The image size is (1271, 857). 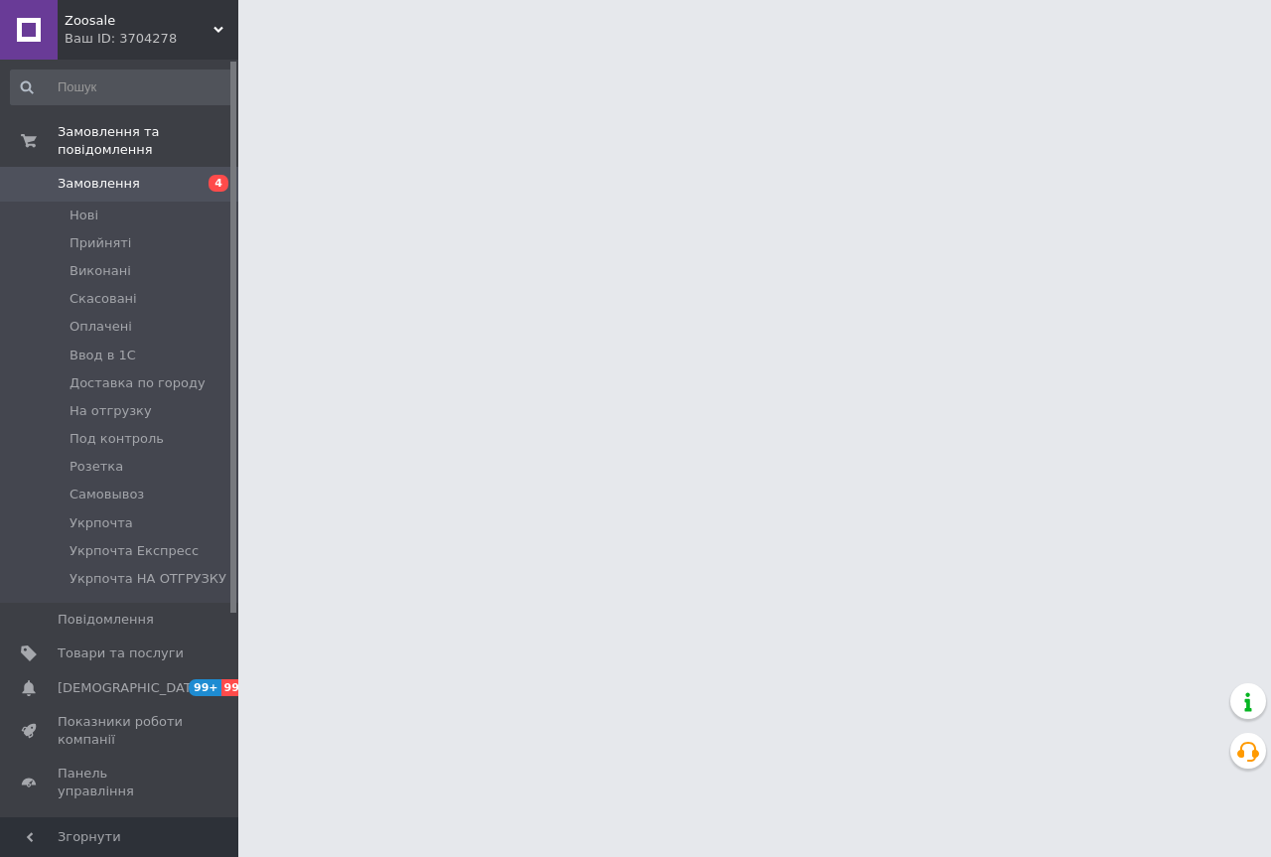 I want to click on span: Прийняті, so click(x=100, y=243).